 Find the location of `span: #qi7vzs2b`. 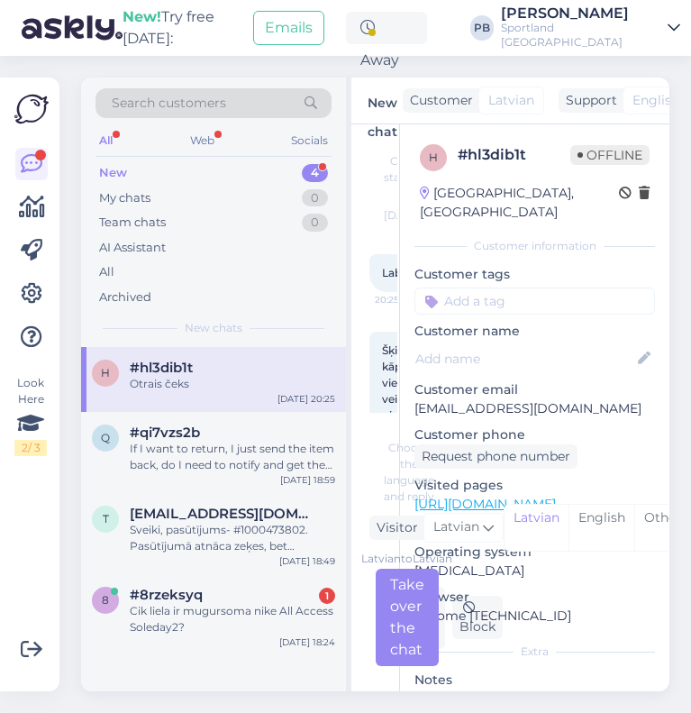

span: #qi7vzs2b is located at coordinates (165, 433).